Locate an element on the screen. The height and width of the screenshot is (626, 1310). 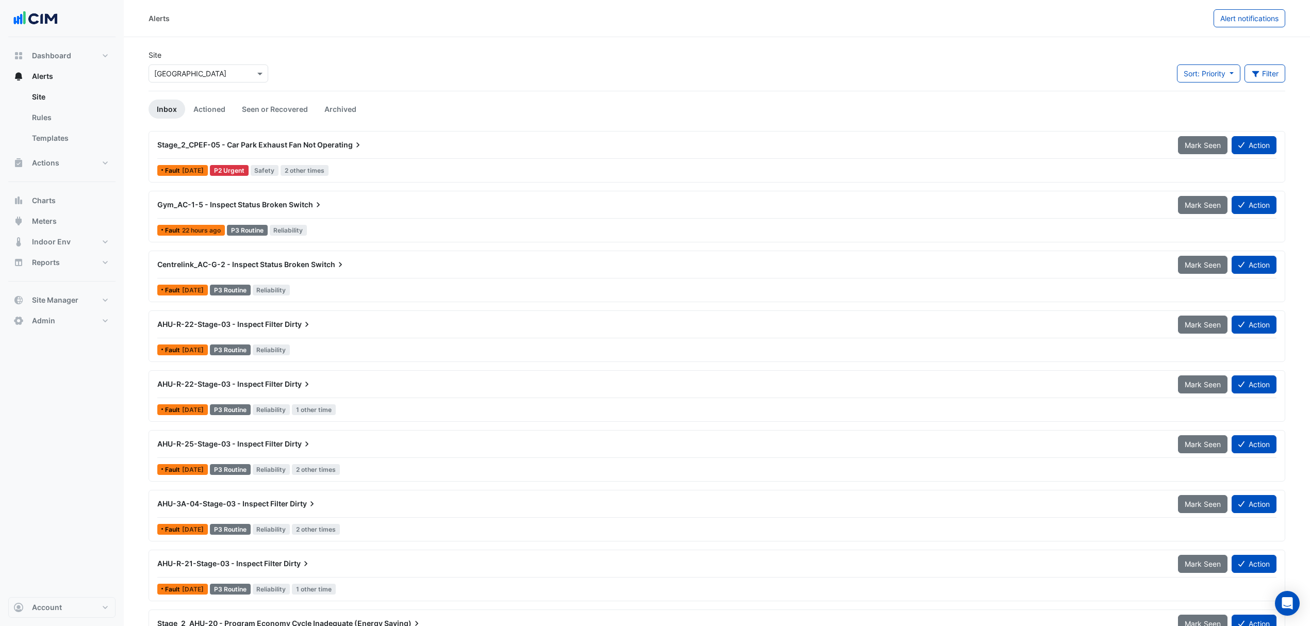
app-icon: Alerts is located at coordinates (19, 76).